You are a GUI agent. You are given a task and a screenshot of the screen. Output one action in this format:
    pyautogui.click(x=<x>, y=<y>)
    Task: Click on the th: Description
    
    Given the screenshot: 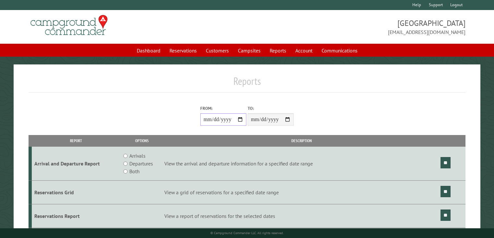 What is the action you would take?
    pyautogui.click(x=301, y=141)
    